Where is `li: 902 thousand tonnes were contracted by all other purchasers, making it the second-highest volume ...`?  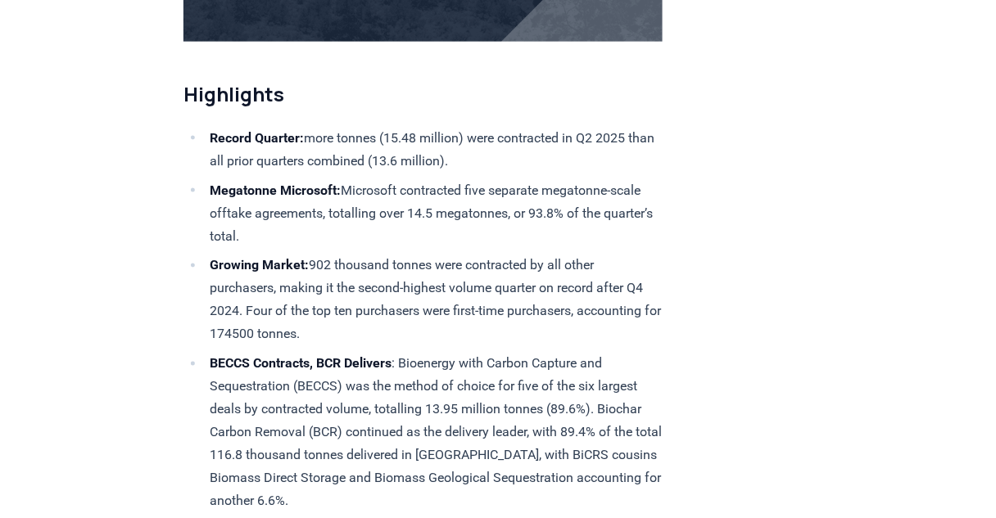 li: 902 thousand tonnes were contracted by all other purchasers, making it the second-highest volume ... is located at coordinates (433, 300).